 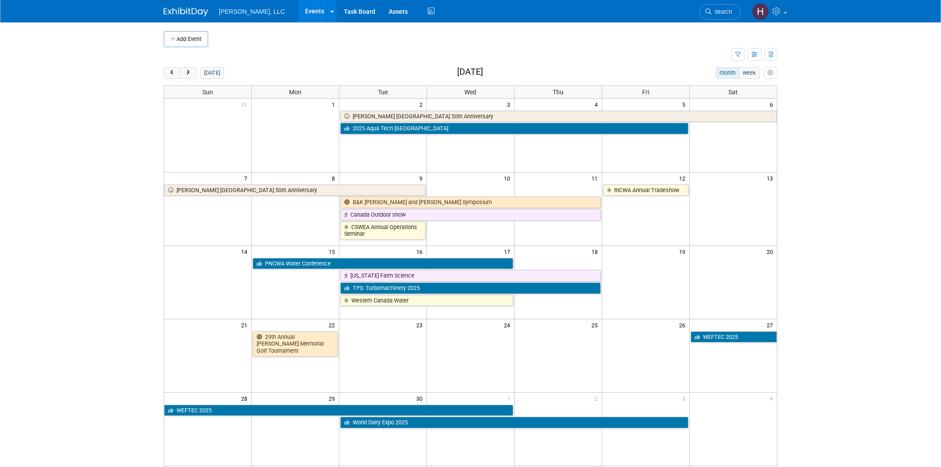 What do you see at coordinates (247, 178) in the screenshot?
I see `span: 7` at bounding box center [247, 178].